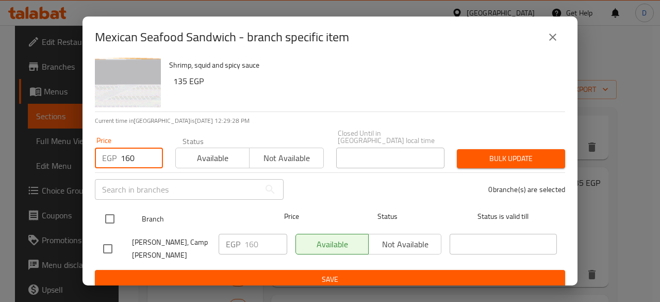 Image resolution: width=660 pixels, height=302 pixels. Describe the element at coordinates (330, 279) in the screenshot. I see `span: Save` at that location.